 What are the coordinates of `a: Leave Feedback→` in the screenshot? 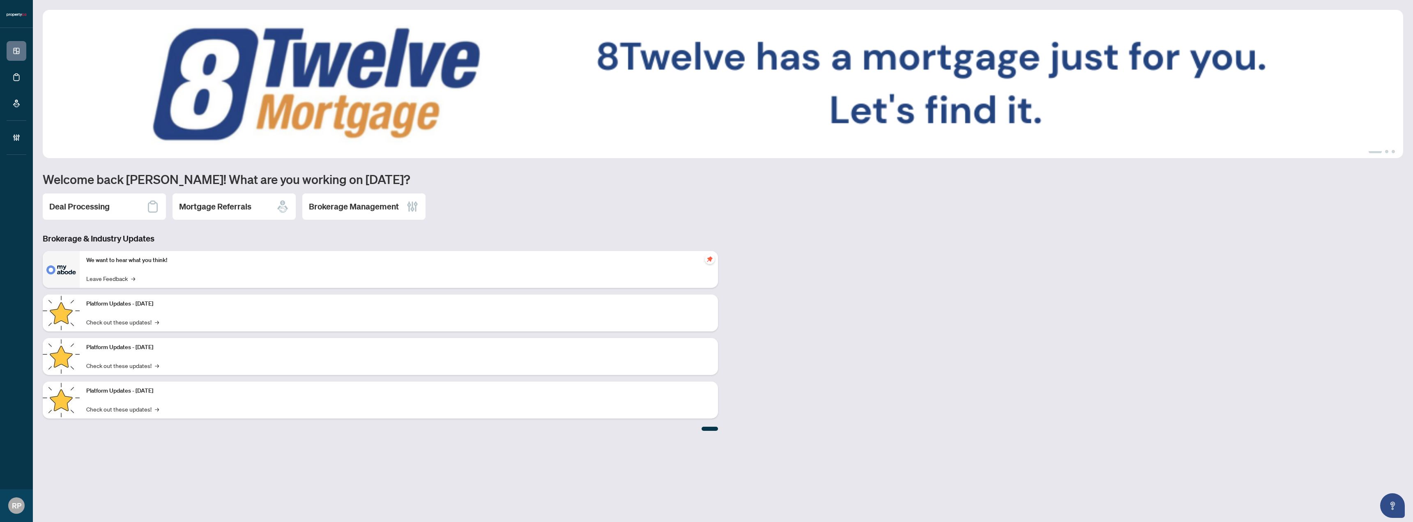 It's located at (111, 279).